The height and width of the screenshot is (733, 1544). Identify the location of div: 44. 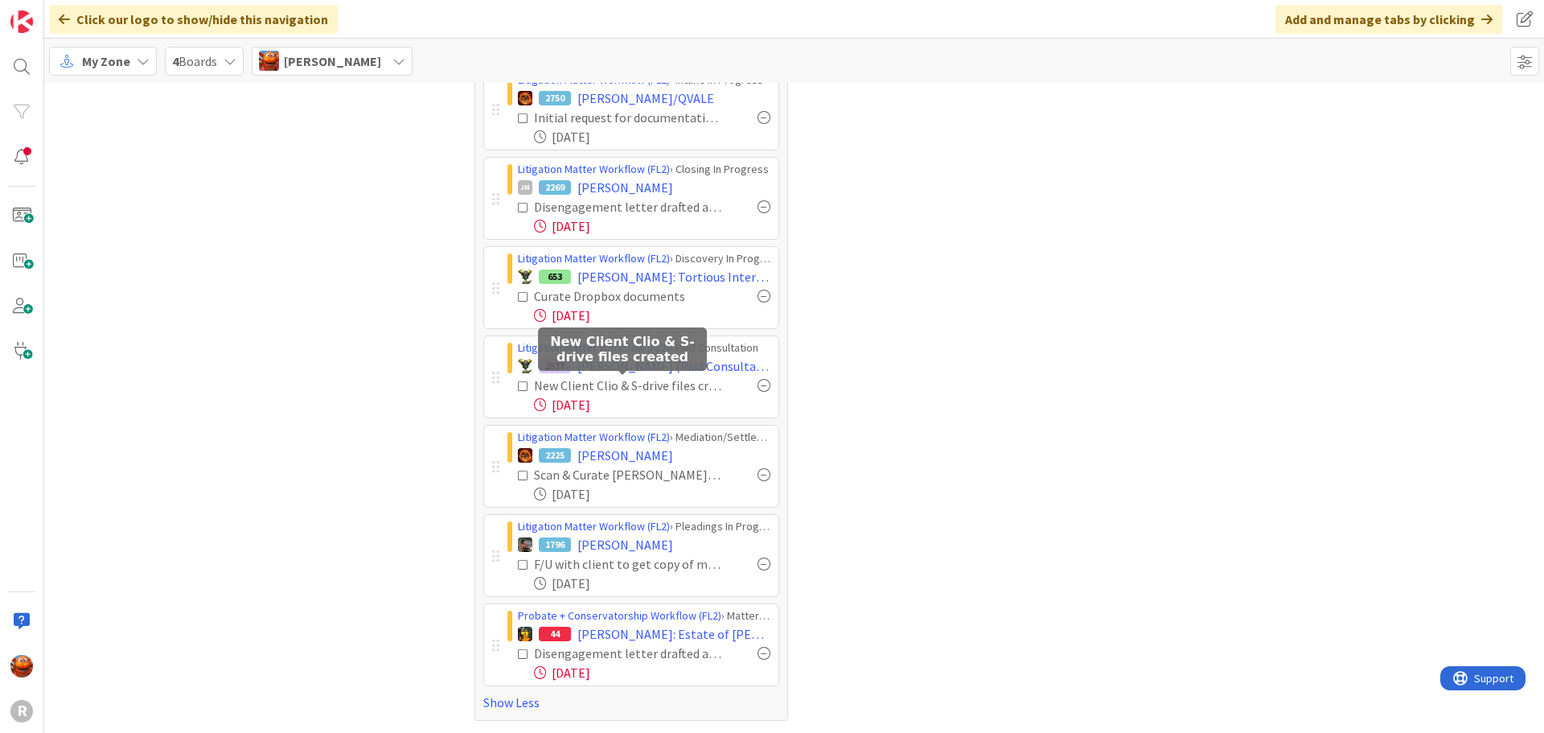
(555, 634).